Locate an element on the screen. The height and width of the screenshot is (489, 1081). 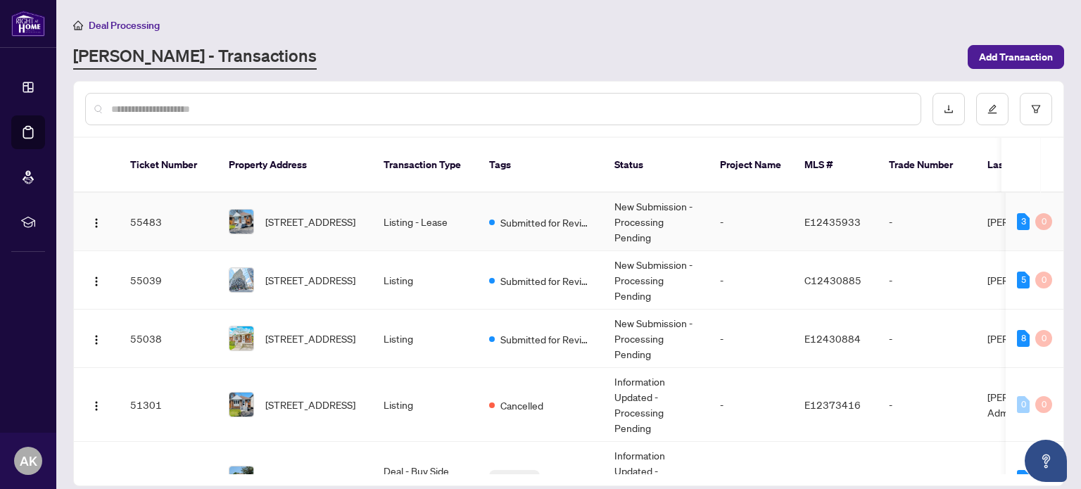
td: 55039 is located at coordinates (168, 280).